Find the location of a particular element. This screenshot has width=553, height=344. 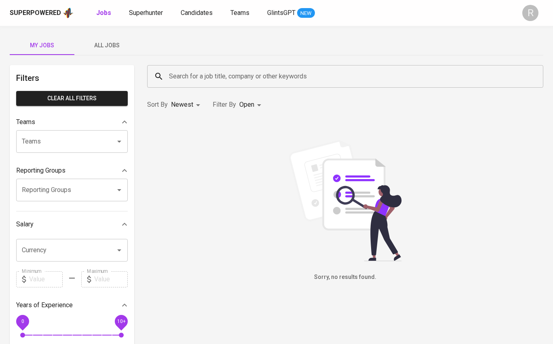

img: app logo is located at coordinates (68, 13).